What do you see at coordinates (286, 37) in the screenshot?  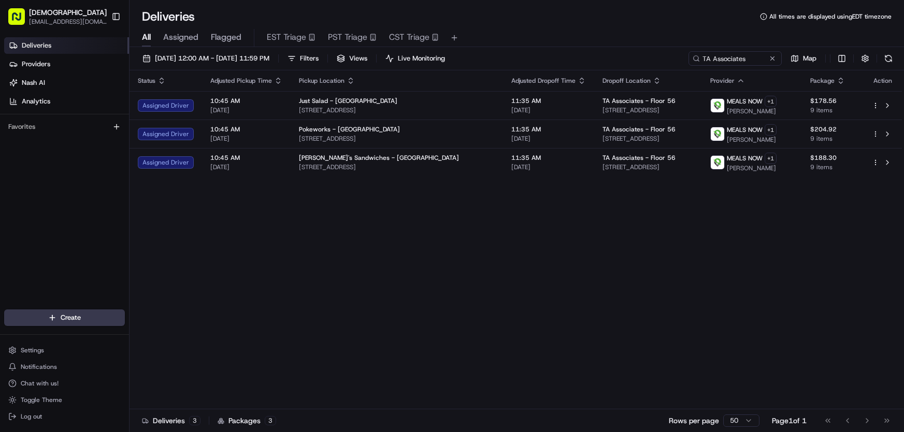 I see `span: EST Triage` at bounding box center [286, 37].